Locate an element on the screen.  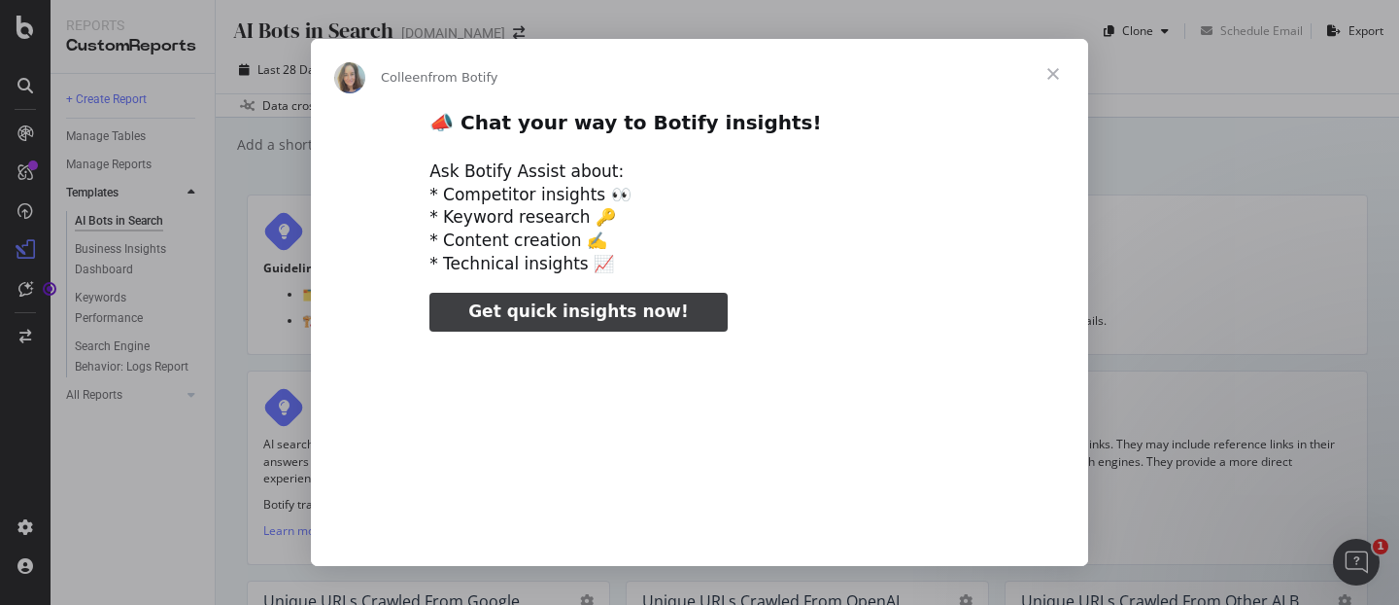
span: Close is located at coordinates (1054, 74).